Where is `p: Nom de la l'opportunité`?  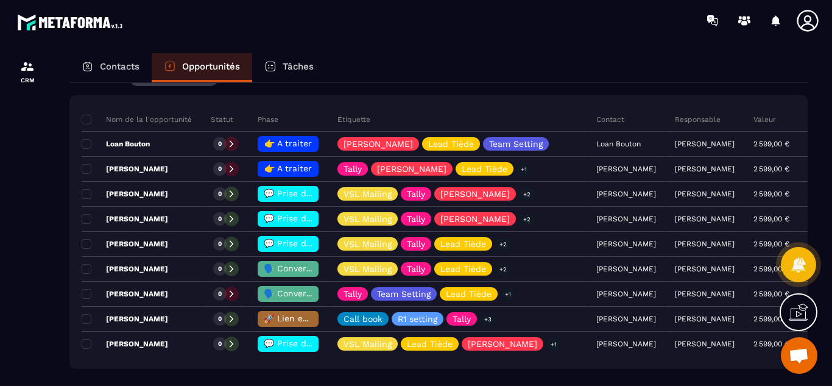
p: Nom de la l'opportunité is located at coordinates (136, 119).